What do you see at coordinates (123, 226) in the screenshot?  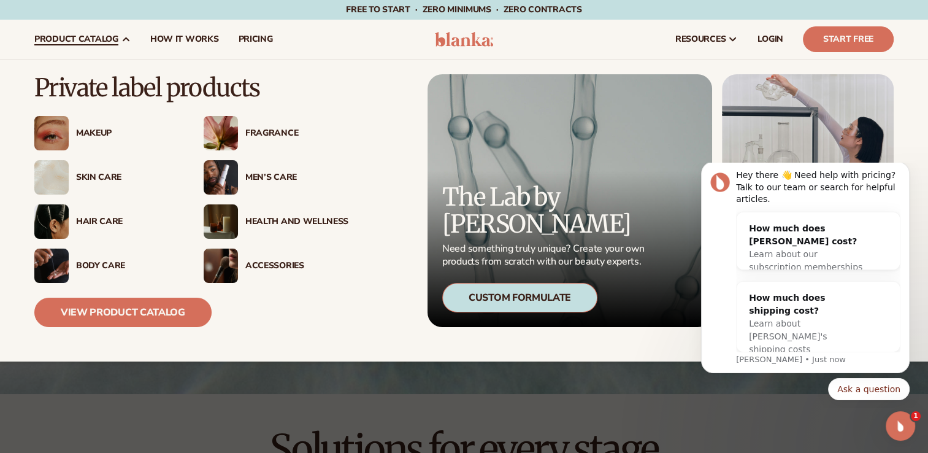 I see `div: Quick reply options` at bounding box center [123, 226].